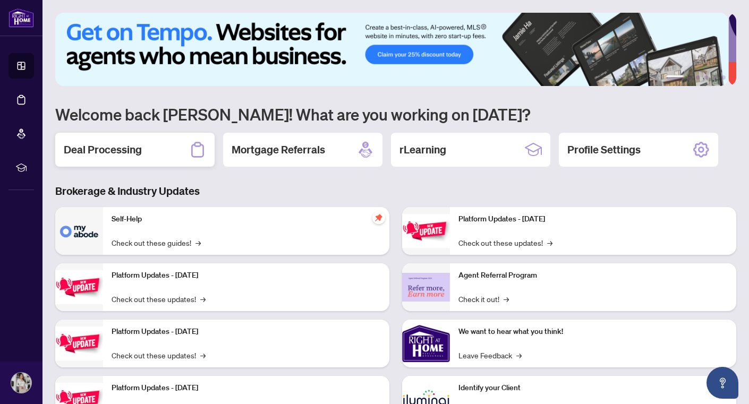  Describe the element at coordinates (689, 78) in the screenshot. I see `button: 2` at that location.